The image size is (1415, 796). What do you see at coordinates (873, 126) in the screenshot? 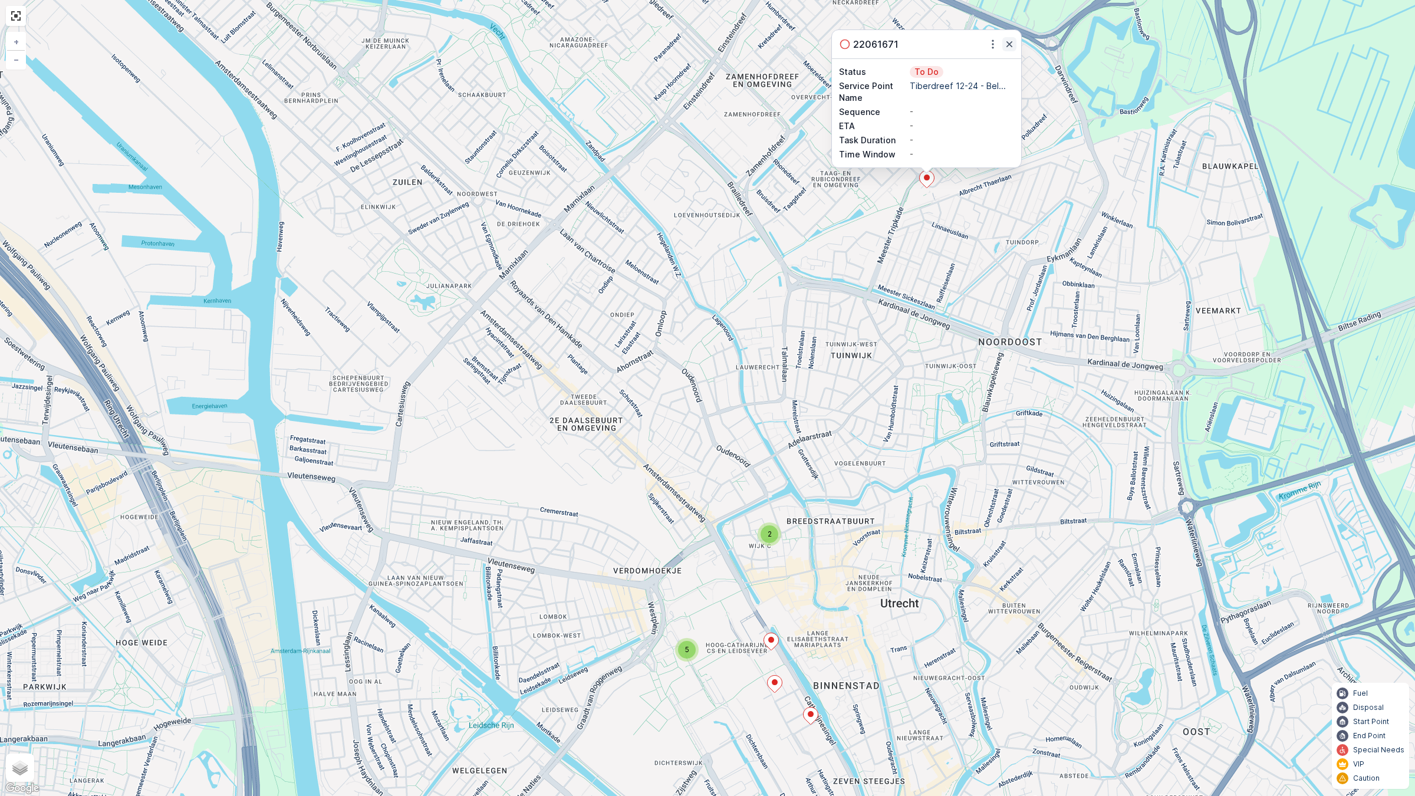
I see `p: ETA` at bounding box center [873, 126].